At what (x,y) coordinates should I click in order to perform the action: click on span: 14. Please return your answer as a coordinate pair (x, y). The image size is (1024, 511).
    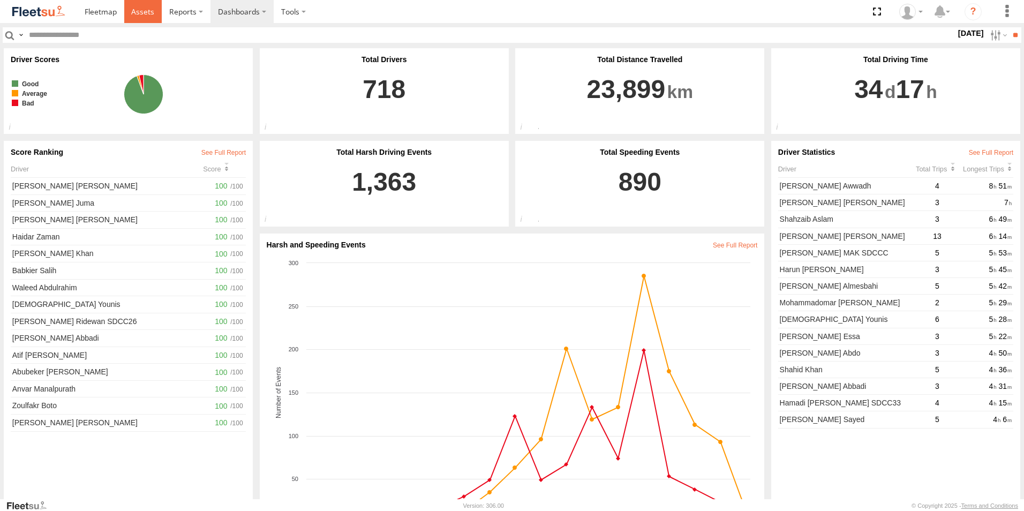
    Looking at the image, I should click on (1005, 236).